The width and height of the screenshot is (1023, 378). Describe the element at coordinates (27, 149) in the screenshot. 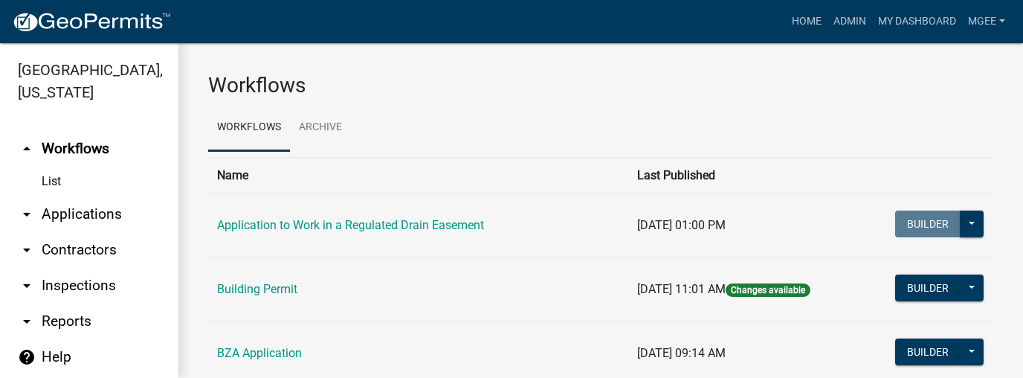

I see `i: arrow_drop_up` at that location.